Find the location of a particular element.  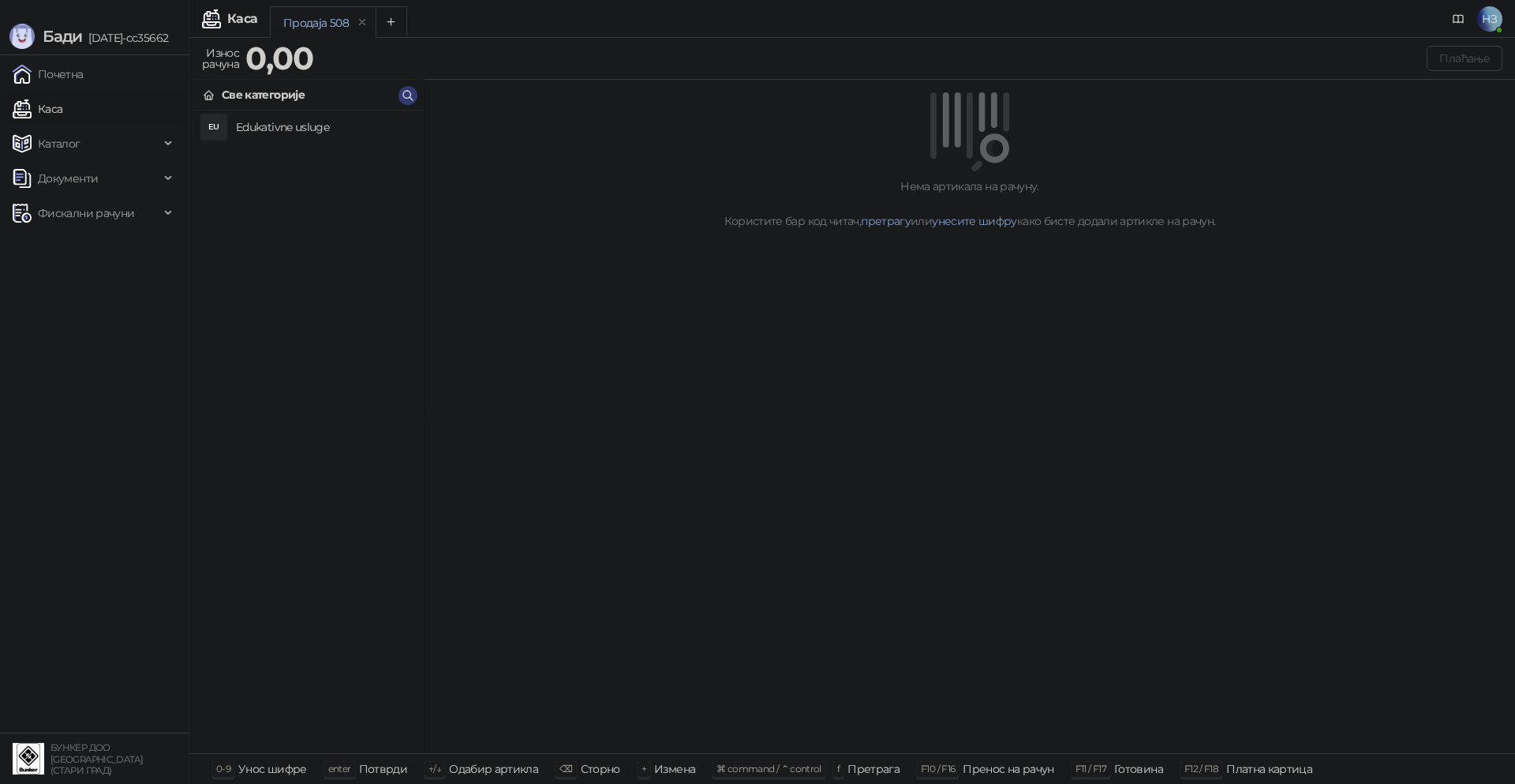

div: Одабир артикла is located at coordinates (493, 769).